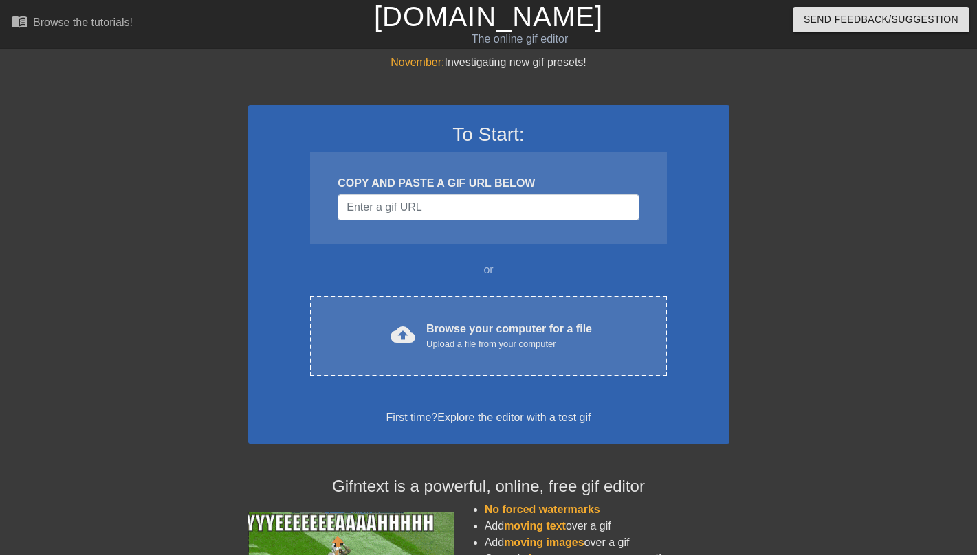  Describe the element at coordinates (488, 184) in the screenshot. I see `div: COPY AND PASTE A GIF URL BELOW` at that location.